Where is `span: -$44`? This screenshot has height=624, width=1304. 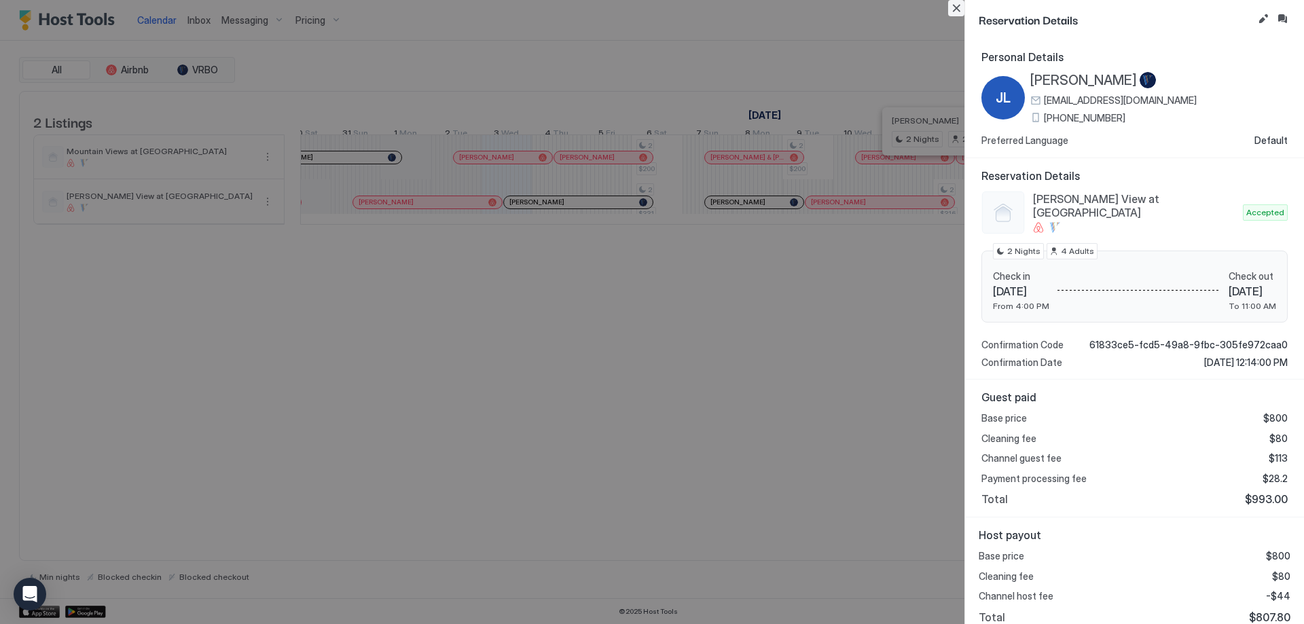 span: -$44 is located at coordinates (1278, 596).